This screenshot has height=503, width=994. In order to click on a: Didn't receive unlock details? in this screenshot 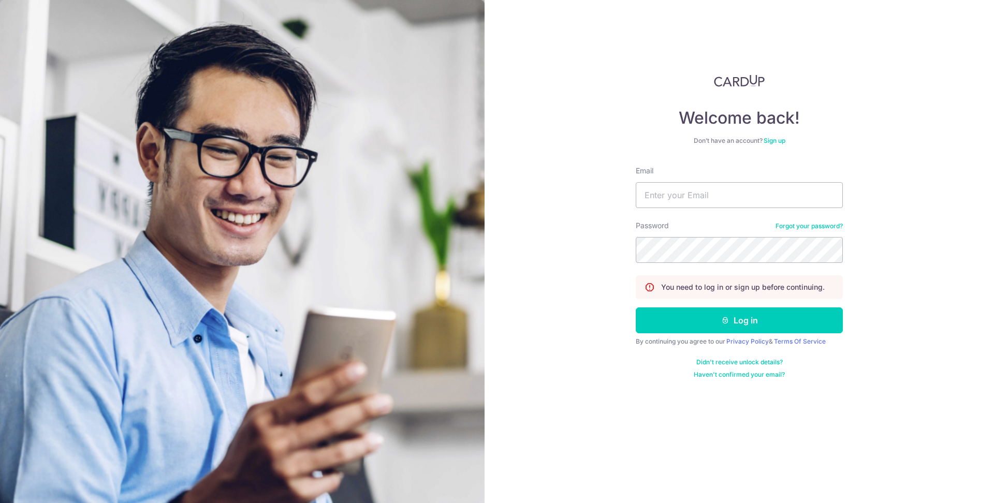, I will do `click(739, 362)`.